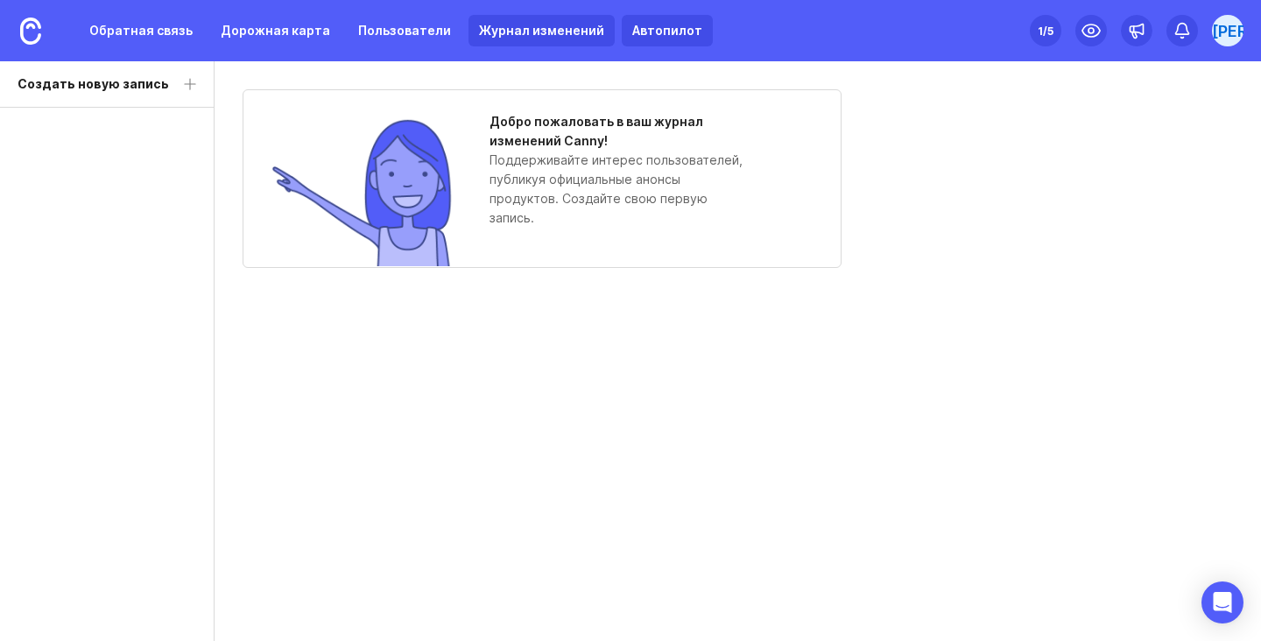  What do you see at coordinates (275, 31) in the screenshot?
I see `a: Дорожная карта` at bounding box center [275, 31].